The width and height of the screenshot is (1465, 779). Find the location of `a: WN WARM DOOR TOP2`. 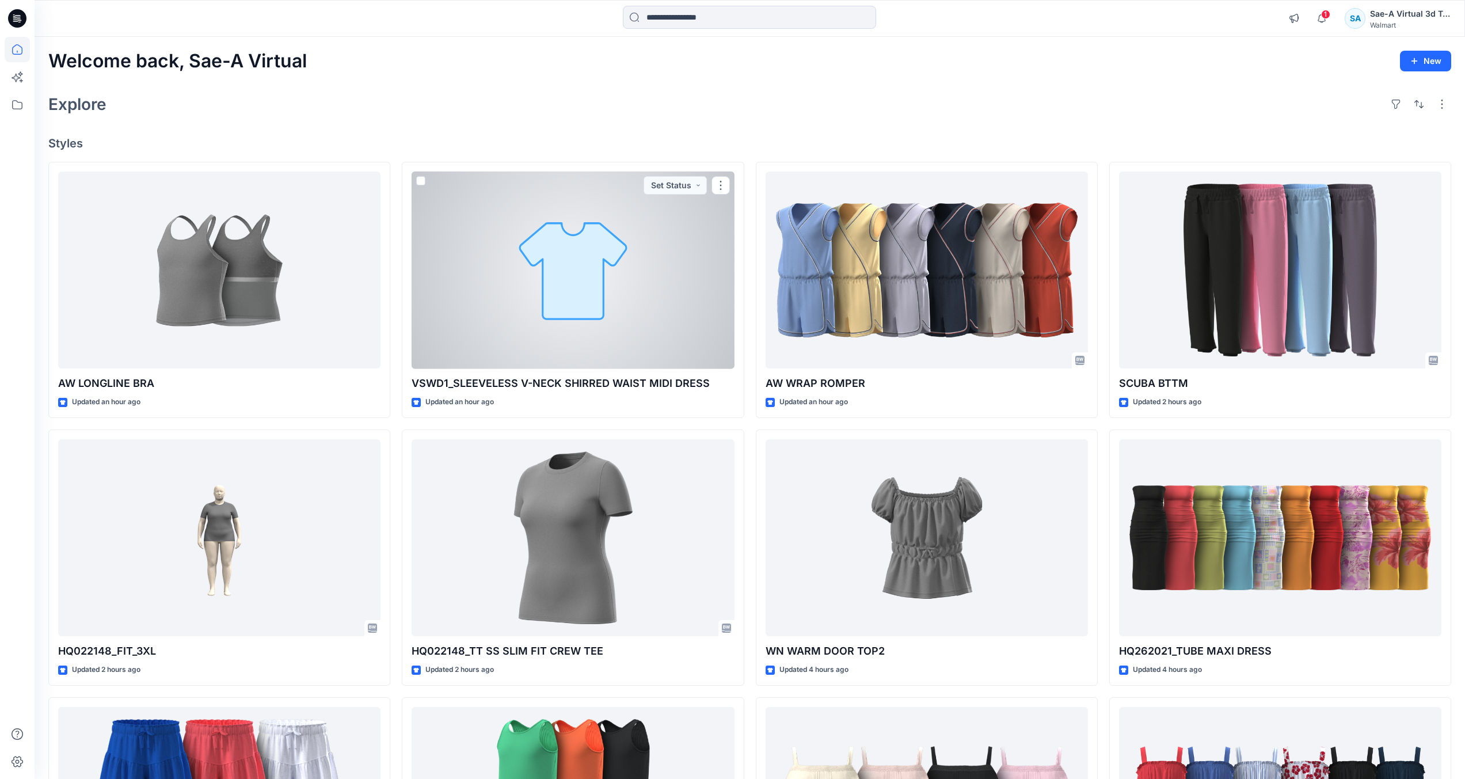

a: WN WARM DOOR TOP2 is located at coordinates (927, 538).